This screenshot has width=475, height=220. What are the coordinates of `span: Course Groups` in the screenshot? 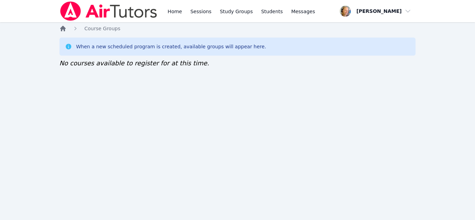 It's located at (102, 29).